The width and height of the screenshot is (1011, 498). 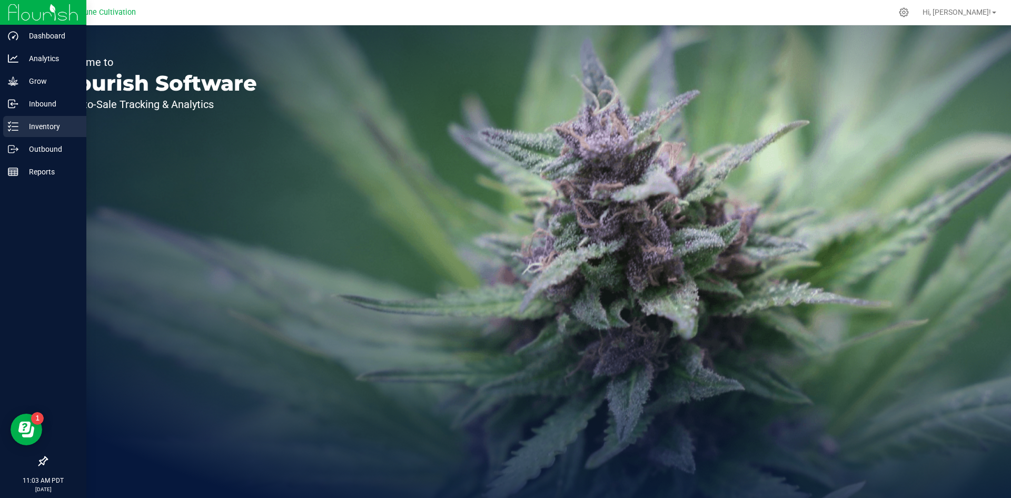 I want to click on div: Manage settings, so click(x=904, y=12).